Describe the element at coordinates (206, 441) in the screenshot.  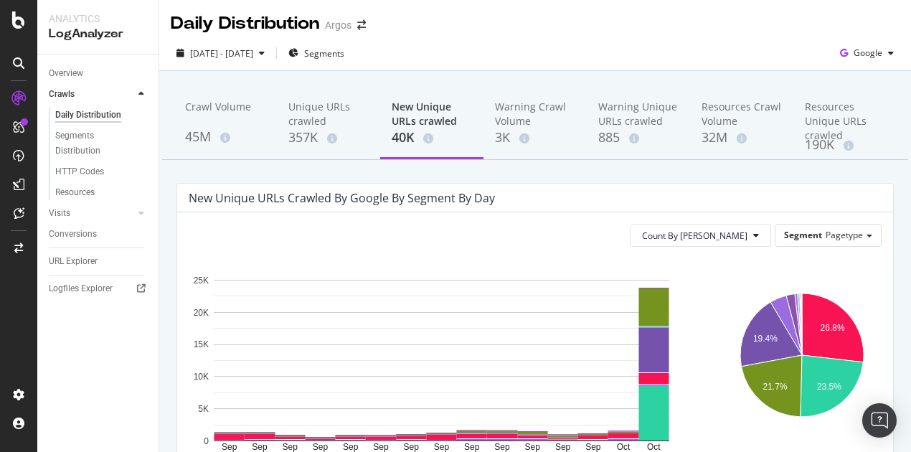
I see `text: 0` at that location.